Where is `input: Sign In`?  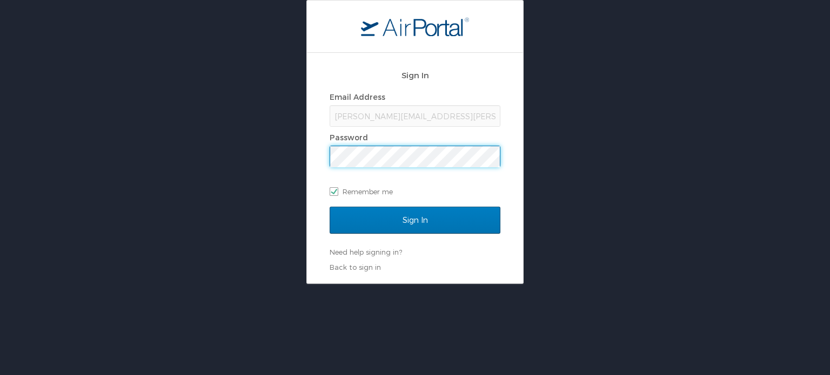 input: Sign In is located at coordinates (415, 220).